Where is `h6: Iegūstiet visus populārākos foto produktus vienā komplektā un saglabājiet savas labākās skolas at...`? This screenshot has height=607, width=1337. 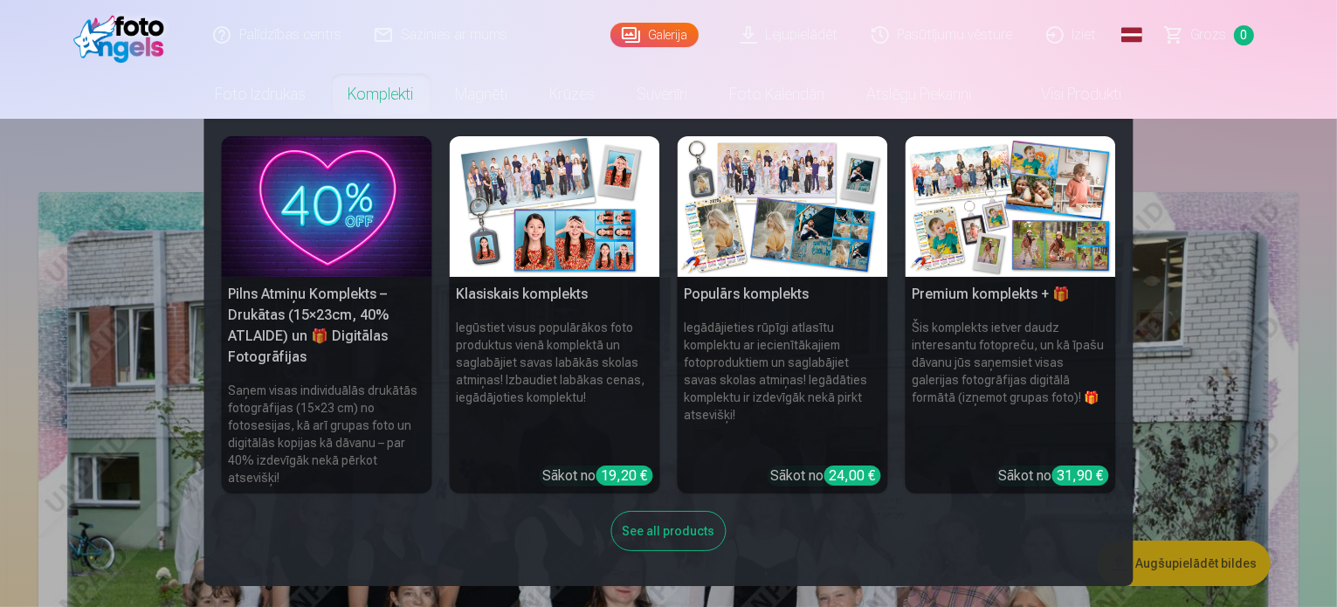 h6: Iegūstiet visus populārākos foto produktus vienā komplektā un saglabājiet savas labākās skolas at... is located at coordinates (554, 385).